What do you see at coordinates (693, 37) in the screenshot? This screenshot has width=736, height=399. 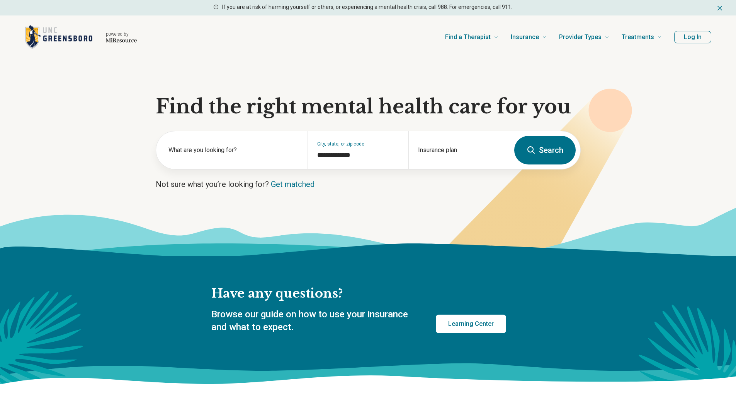 I see `button: Log In` at bounding box center [693, 37].